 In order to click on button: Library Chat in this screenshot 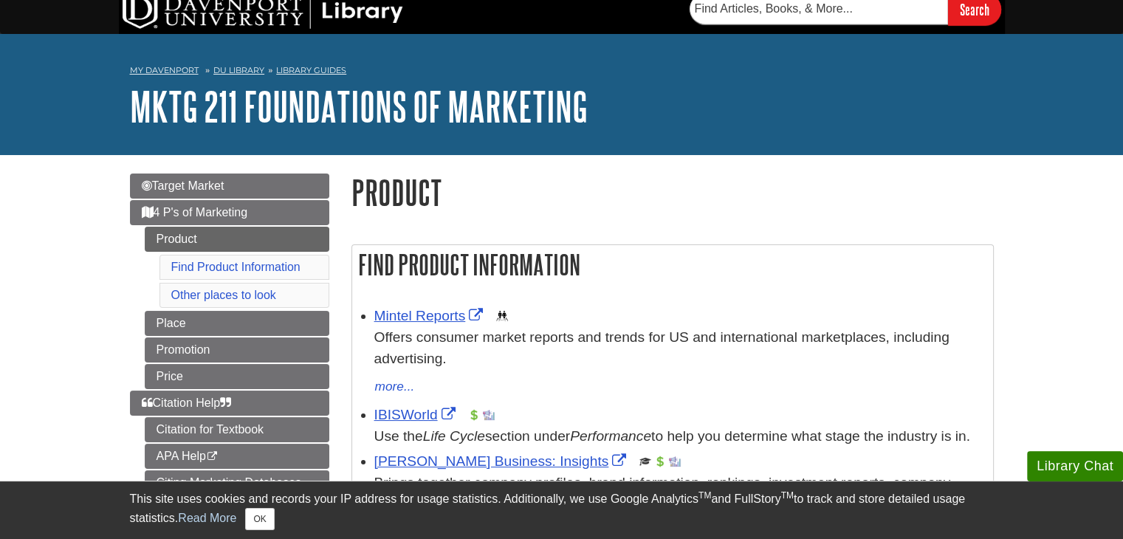, I will do `click(1075, 466)`.